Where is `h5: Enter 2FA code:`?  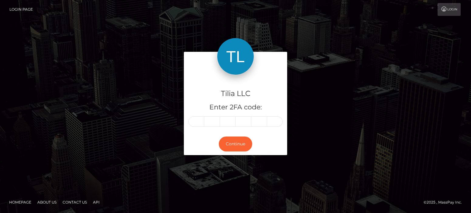
h5: Enter 2FA code: is located at coordinates (236, 107).